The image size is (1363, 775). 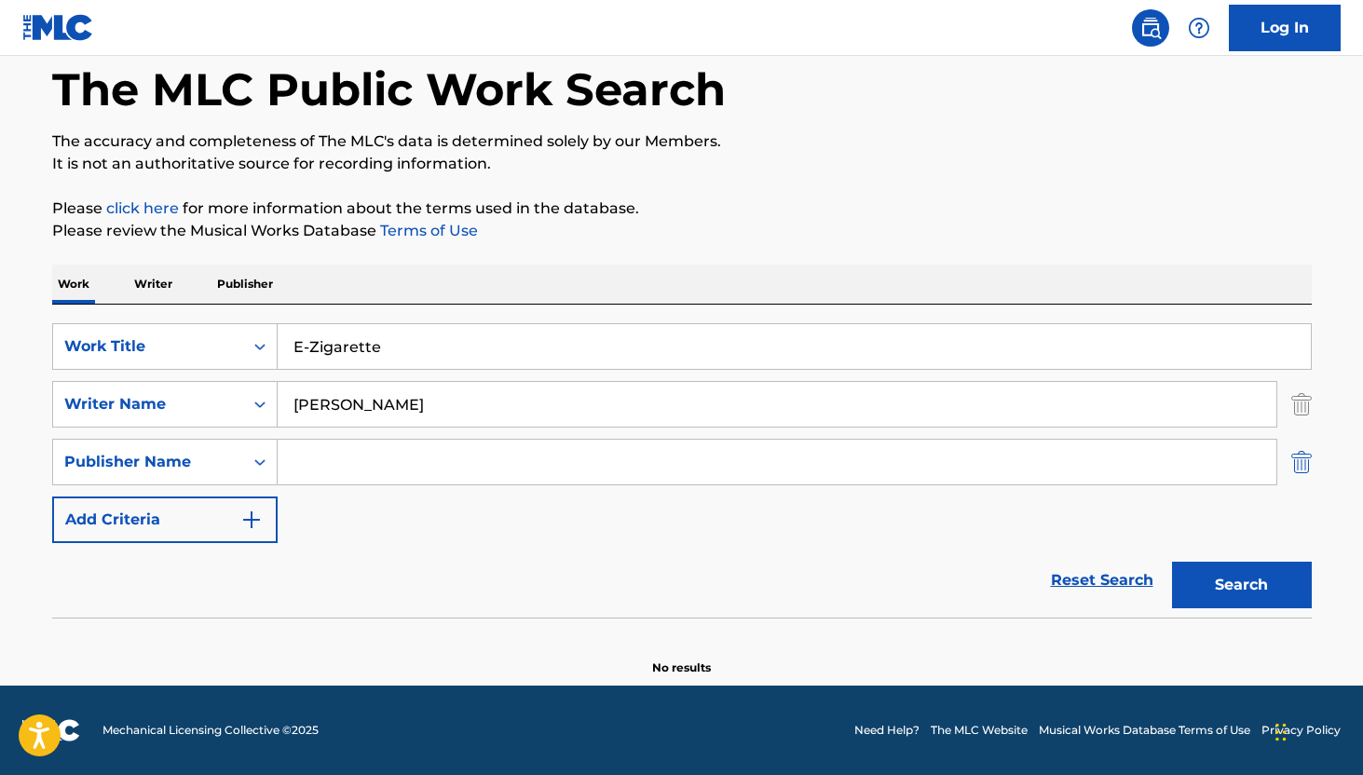 I want to click on div: Drag, so click(x=1281, y=733).